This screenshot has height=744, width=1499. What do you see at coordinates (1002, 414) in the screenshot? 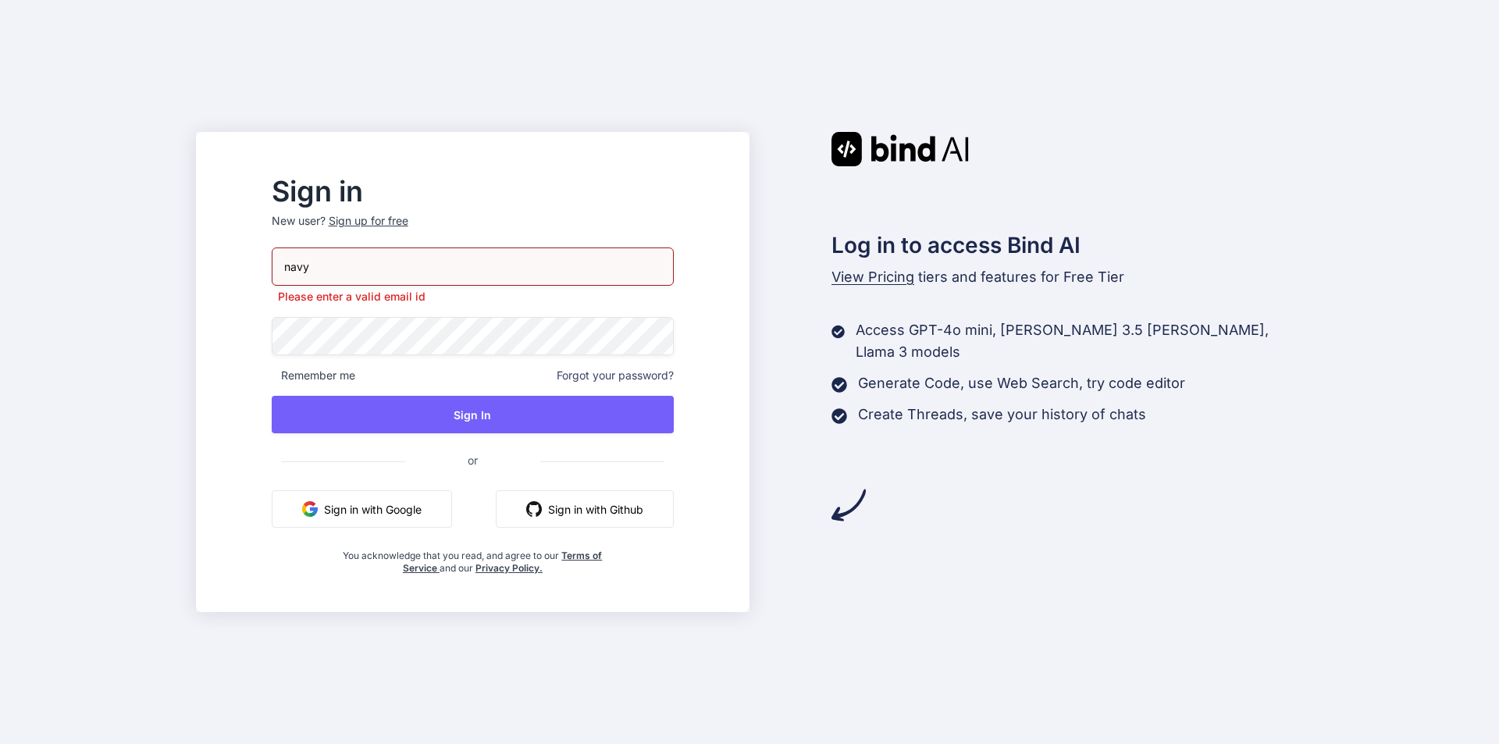
I see `p: Create Threads, save your history of chats` at bounding box center [1002, 414].